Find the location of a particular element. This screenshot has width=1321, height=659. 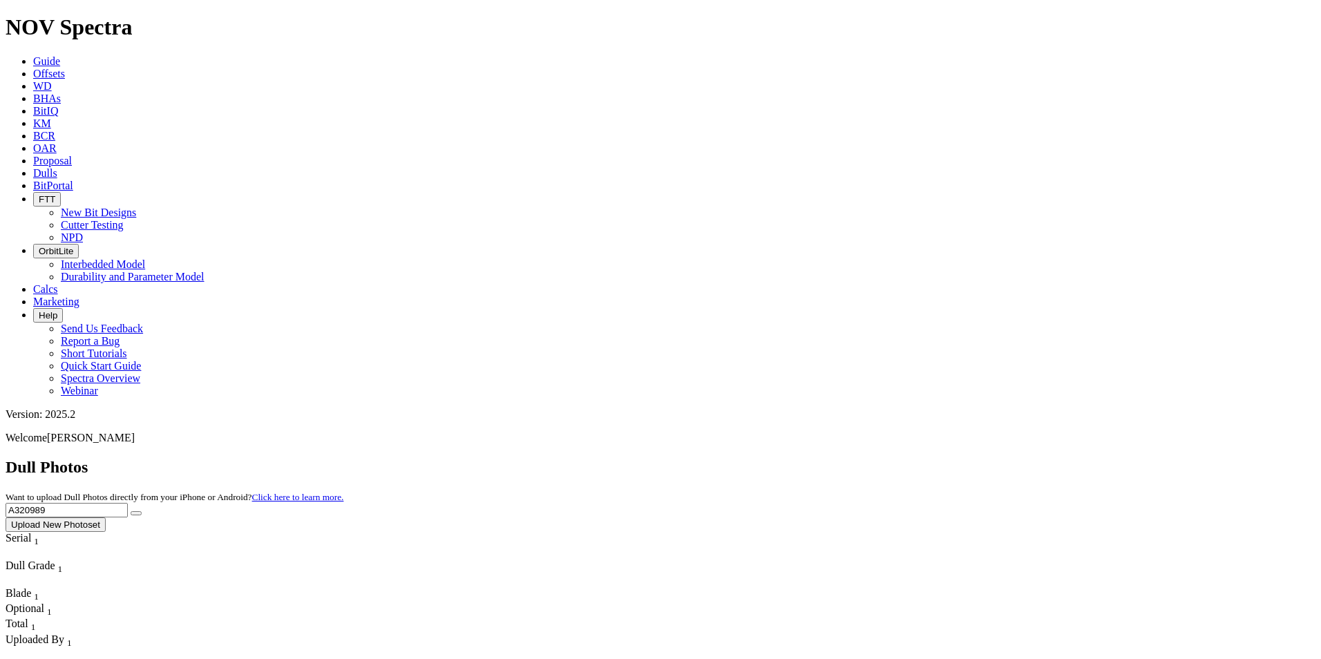

span: Blade is located at coordinates (18, 593).